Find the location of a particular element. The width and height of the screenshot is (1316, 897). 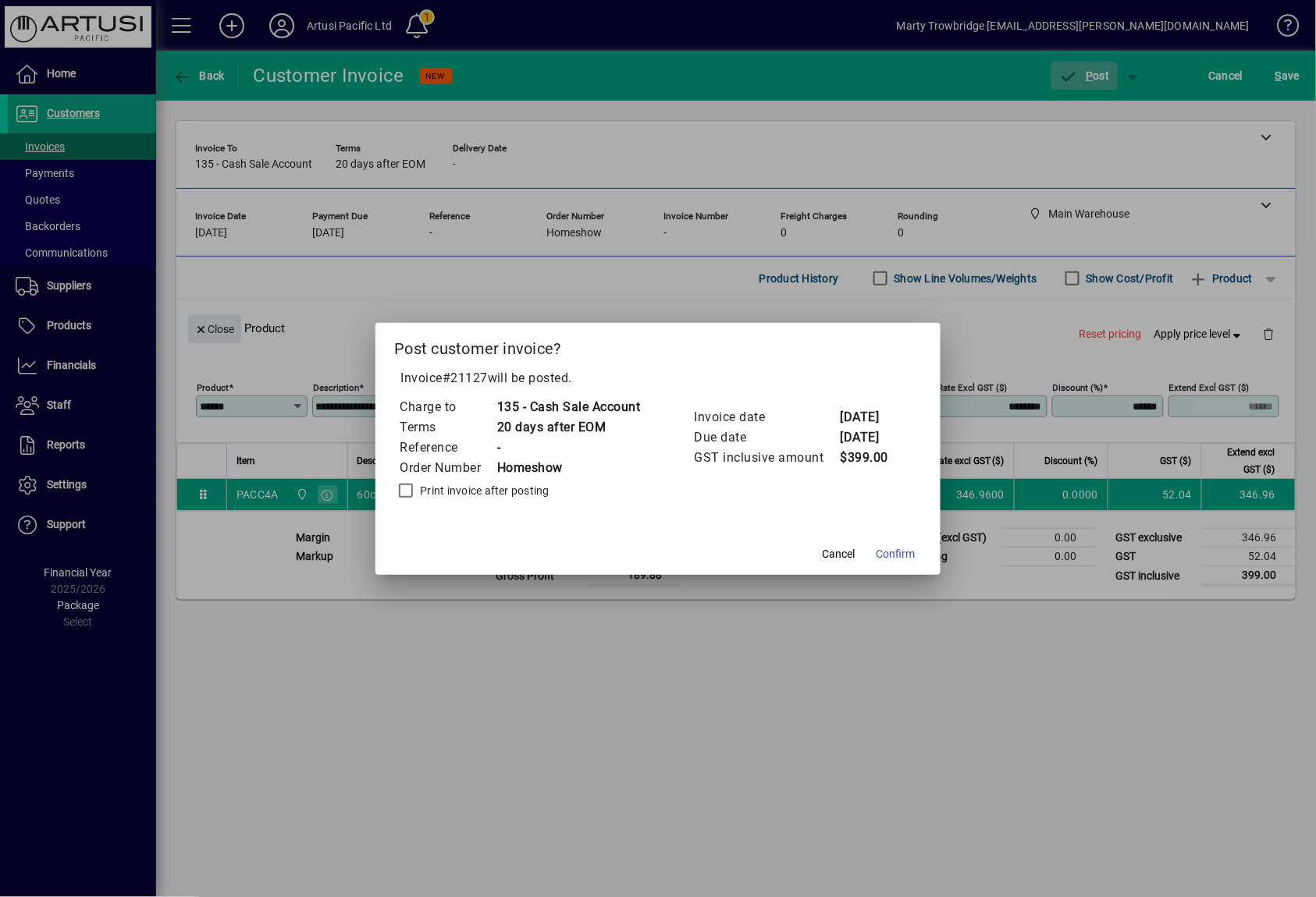

td: GST inclusive amount is located at coordinates (766, 458).